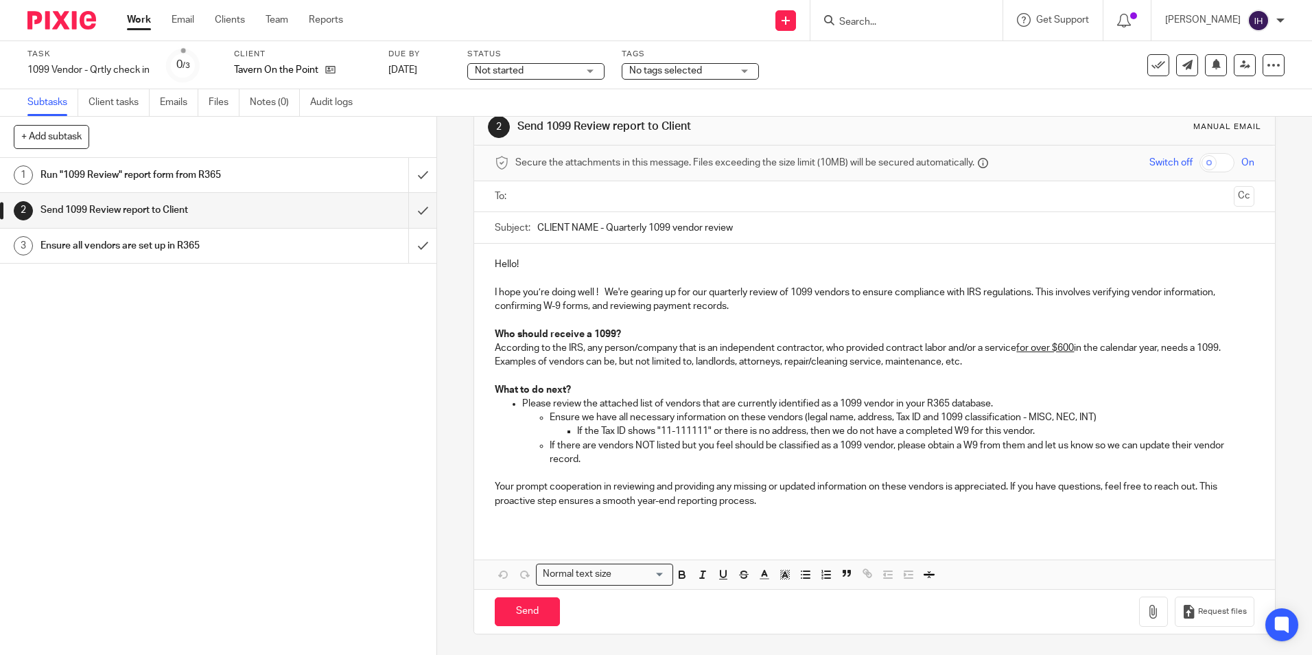 Image resolution: width=1312 pixels, height=655 pixels. Describe the element at coordinates (23, 246) in the screenshot. I see `div: 3` at that location.